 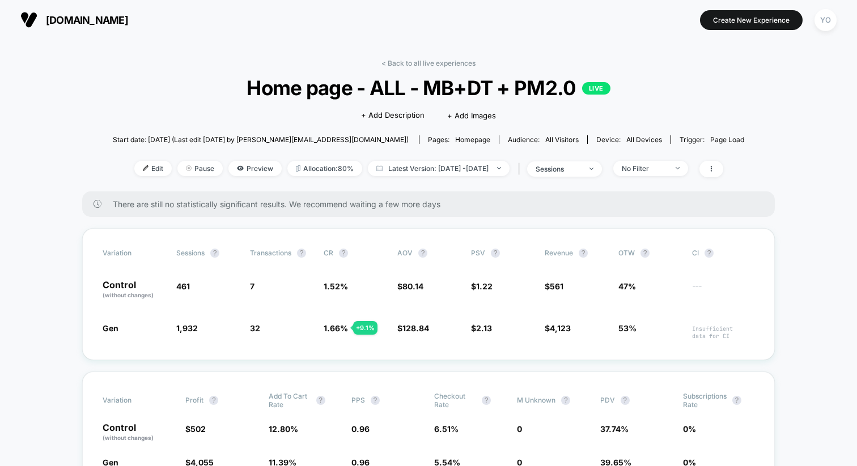 What do you see at coordinates (607, 400) in the screenshot?
I see `span: PDV` at bounding box center [607, 400].